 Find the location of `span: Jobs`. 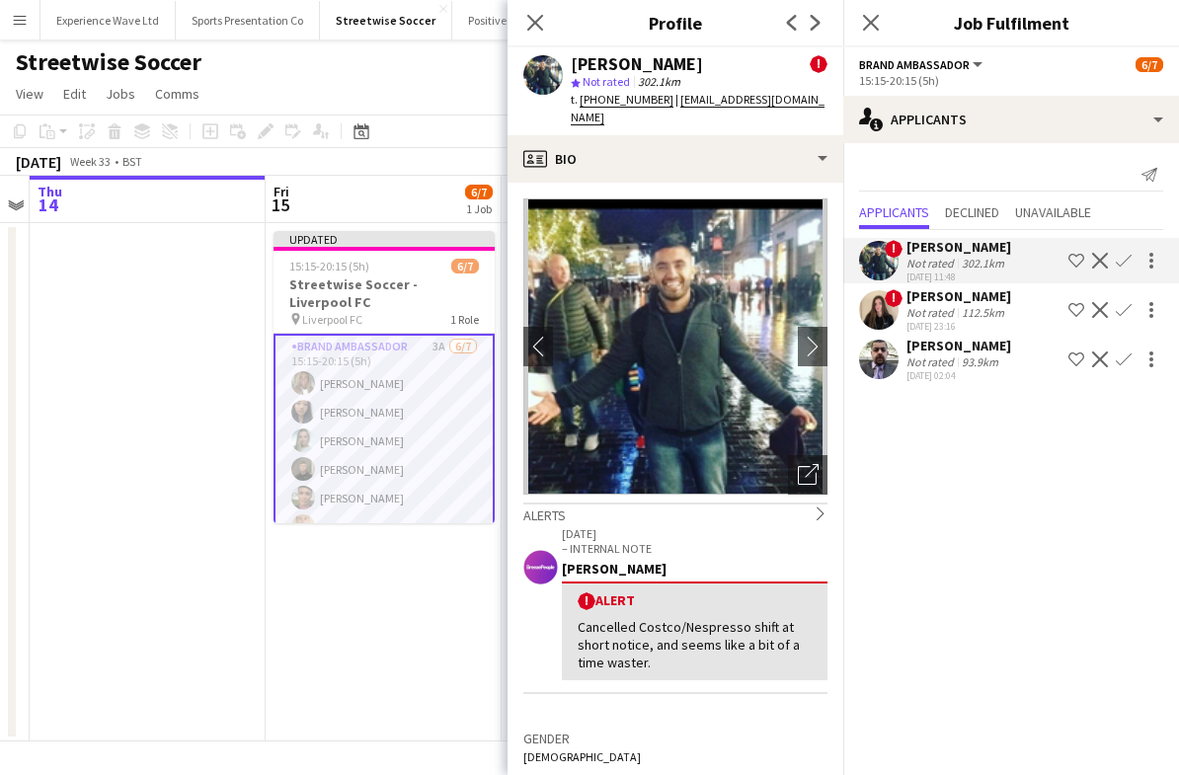

span: Jobs is located at coordinates (120, 94).